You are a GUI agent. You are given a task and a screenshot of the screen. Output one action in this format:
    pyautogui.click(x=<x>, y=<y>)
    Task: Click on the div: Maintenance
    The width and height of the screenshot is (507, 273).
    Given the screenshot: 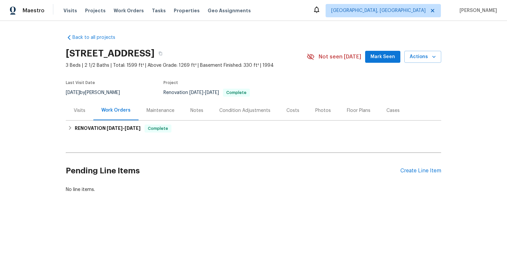 What is the action you would take?
    pyautogui.click(x=160, y=111)
    